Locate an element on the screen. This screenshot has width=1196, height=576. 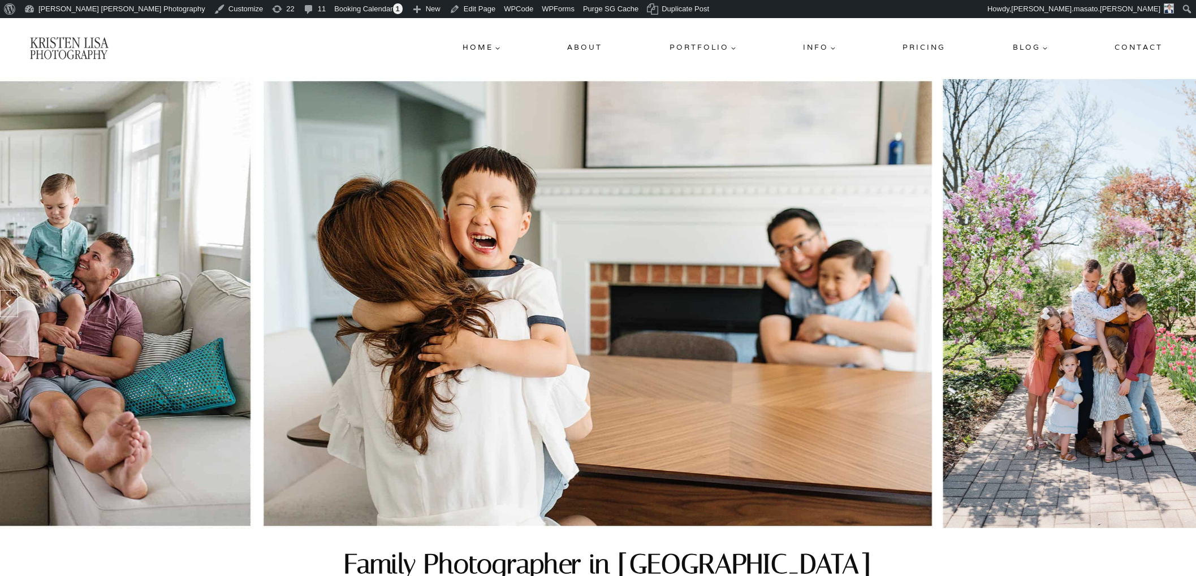
span: Portfolio is located at coordinates (703, 47).